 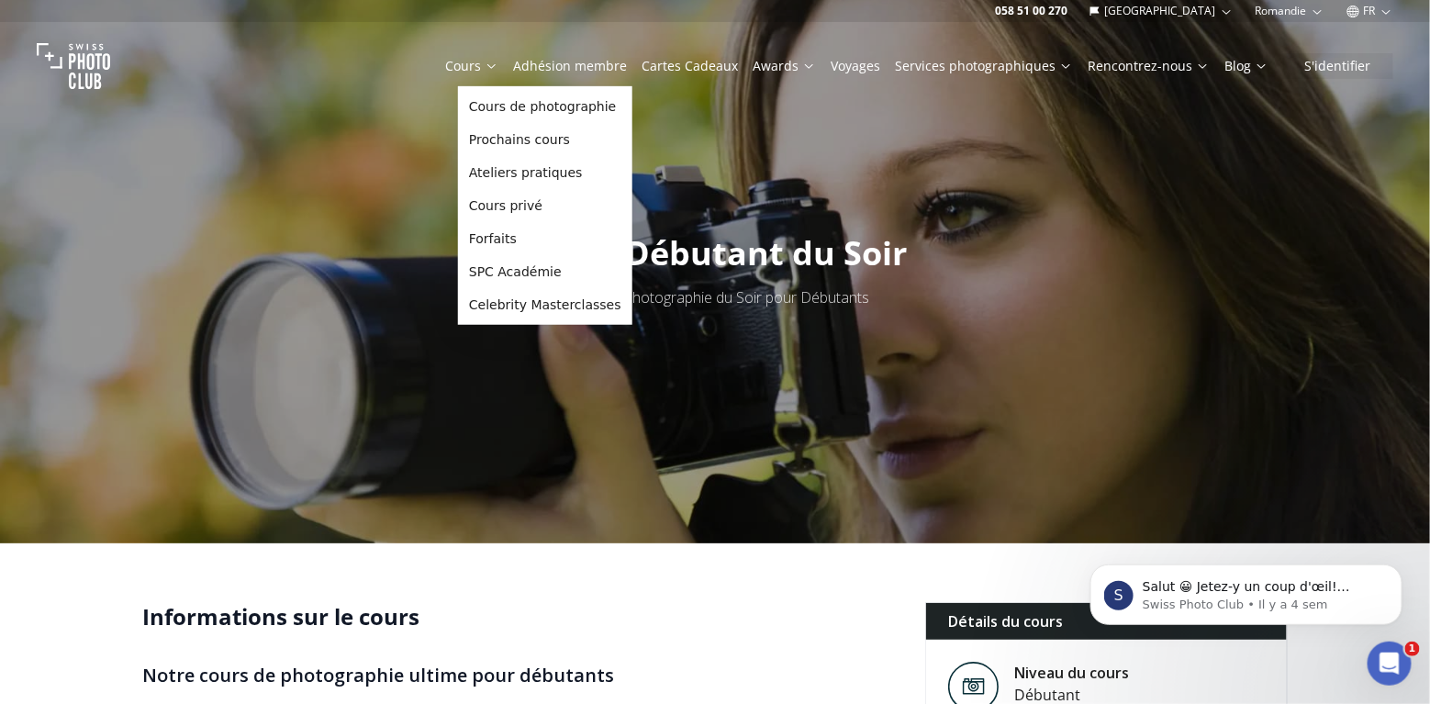 What do you see at coordinates (689, 66) in the screenshot?
I see `a: Cartes Cadeaux` at bounding box center [689, 66].